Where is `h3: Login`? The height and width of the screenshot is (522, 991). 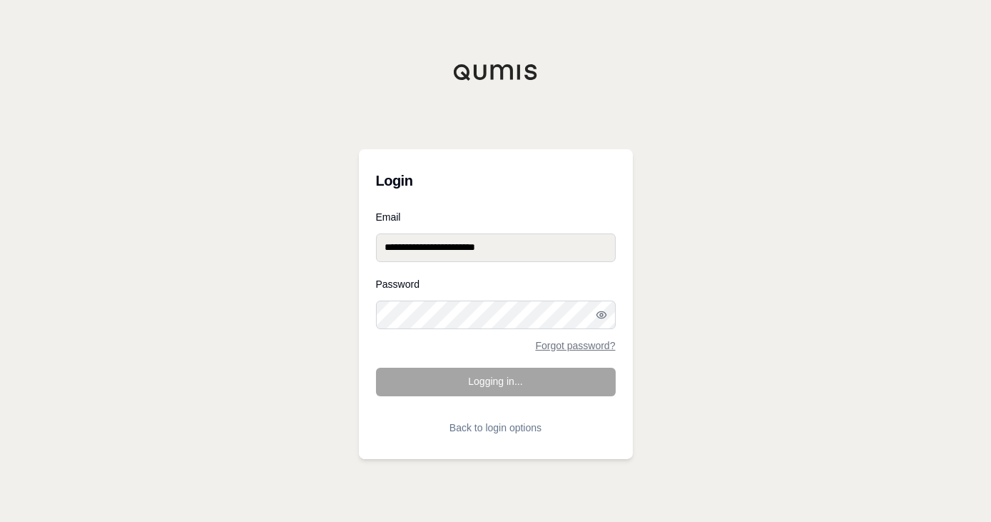 h3: Login is located at coordinates (496, 181).